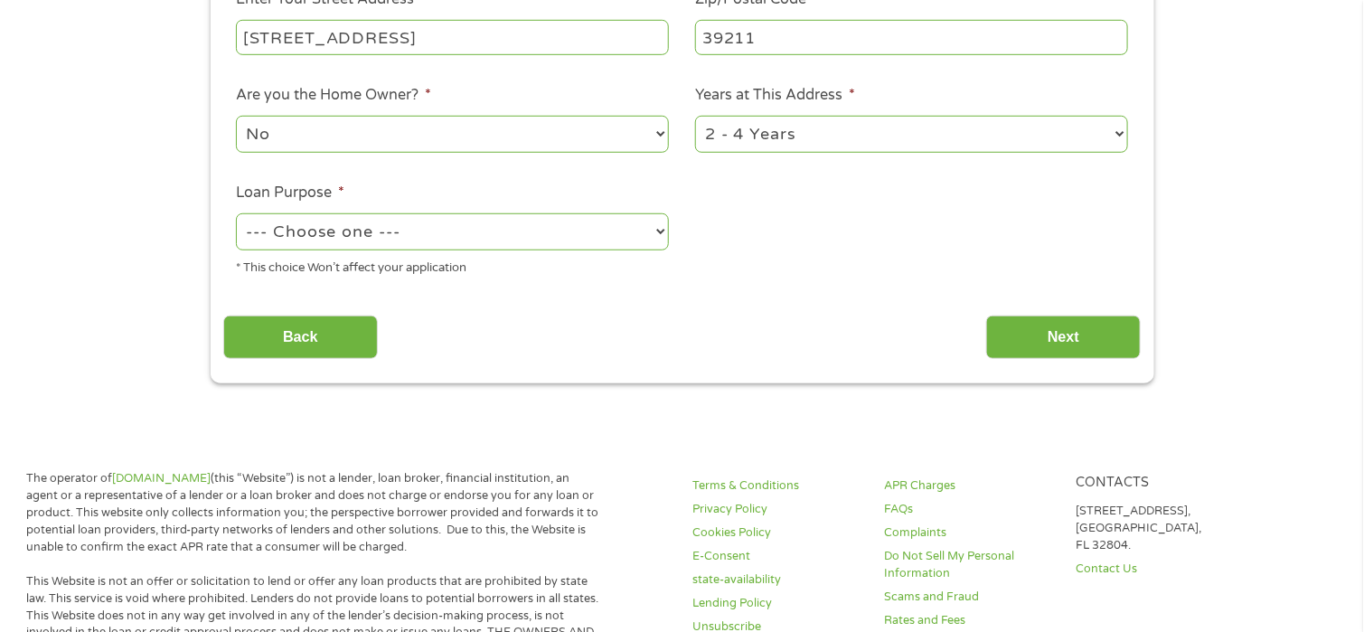 Image resolution: width=1364 pixels, height=632 pixels. What do you see at coordinates (452, 265) in the screenshot?
I see `div: * This choice Won’t affect your application` at bounding box center [452, 265].